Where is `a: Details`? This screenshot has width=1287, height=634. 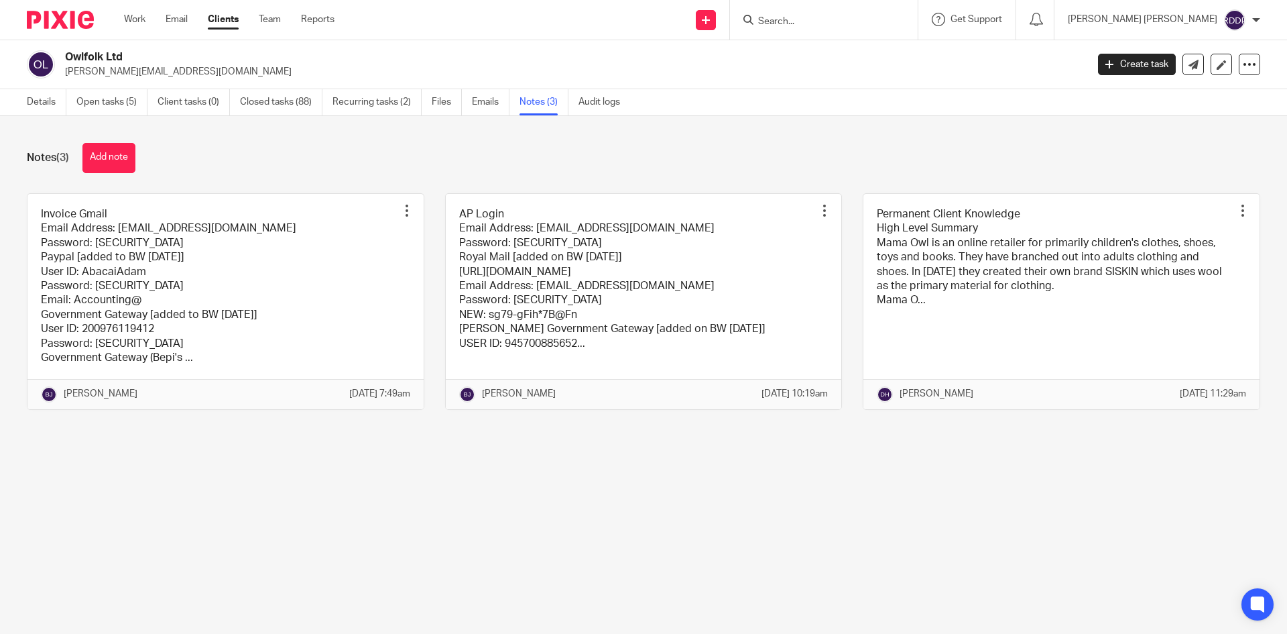 a: Details is located at coordinates (46, 102).